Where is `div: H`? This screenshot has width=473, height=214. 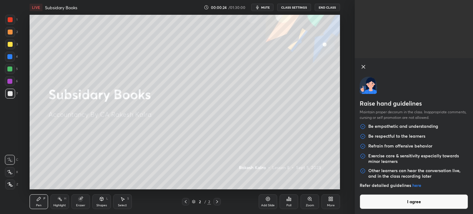
div: H is located at coordinates (65, 198).